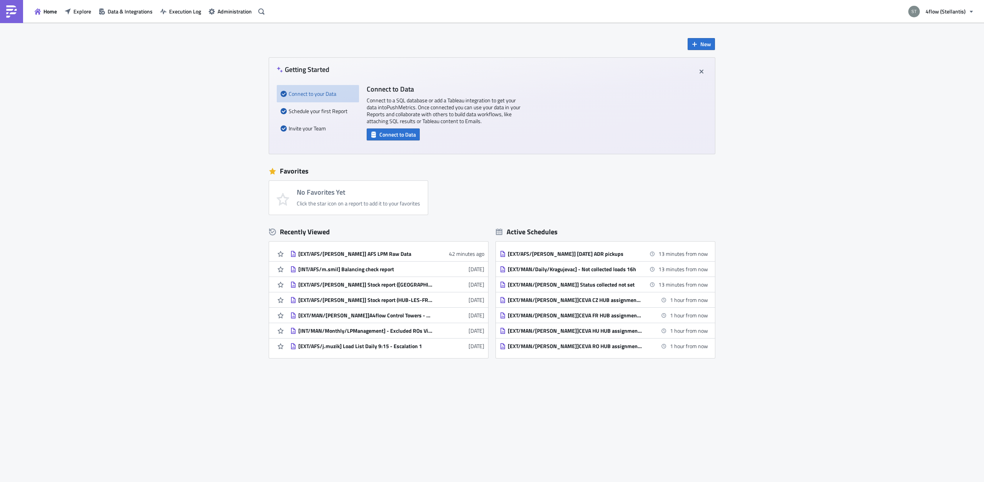  Describe the element at coordinates (604, 269) in the screenshot. I see `a: [EXT/MAN/Daily/Kragujevac] - Not collected loads 16h13 minutes from now` at that location.